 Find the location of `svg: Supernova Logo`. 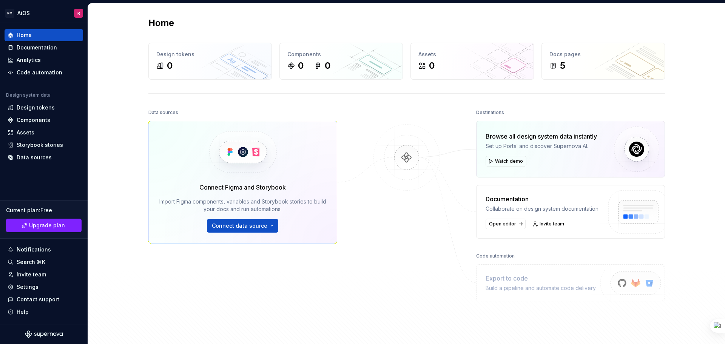

svg: Supernova Logo is located at coordinates (44, 334).